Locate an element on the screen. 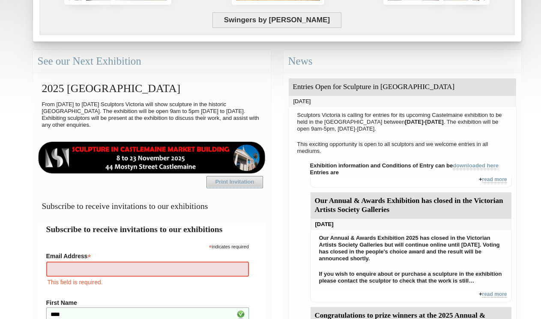 The height and width of the screenshot is (319, 541). a: Print Invitation is located at coordinates (235, 182).